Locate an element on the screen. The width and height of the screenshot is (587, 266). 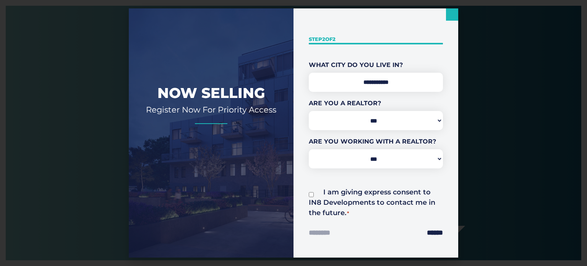
h2: Register Now For Priority Access is located at coordinates (211, 109).